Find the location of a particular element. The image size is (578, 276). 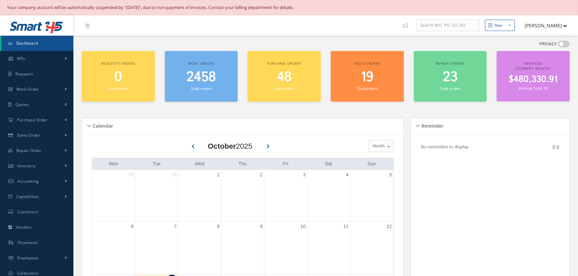

span: Repair orders is located at coordinates (450, 63).